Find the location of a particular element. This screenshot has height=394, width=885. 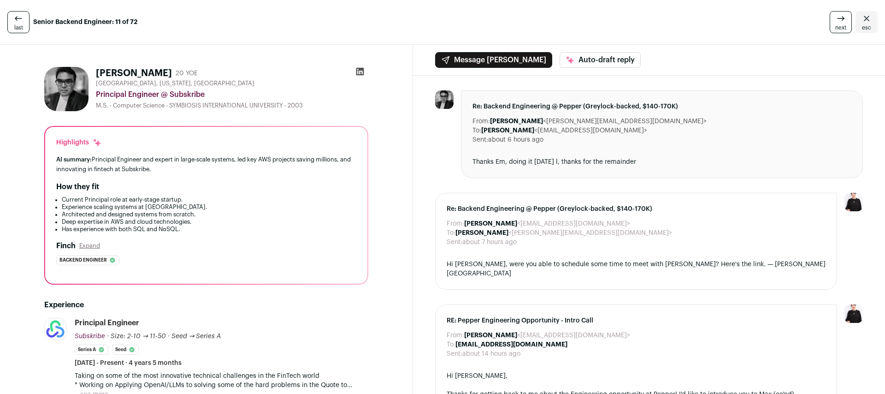

dd: about 14 hours ago is located at coordinates (491, 353).